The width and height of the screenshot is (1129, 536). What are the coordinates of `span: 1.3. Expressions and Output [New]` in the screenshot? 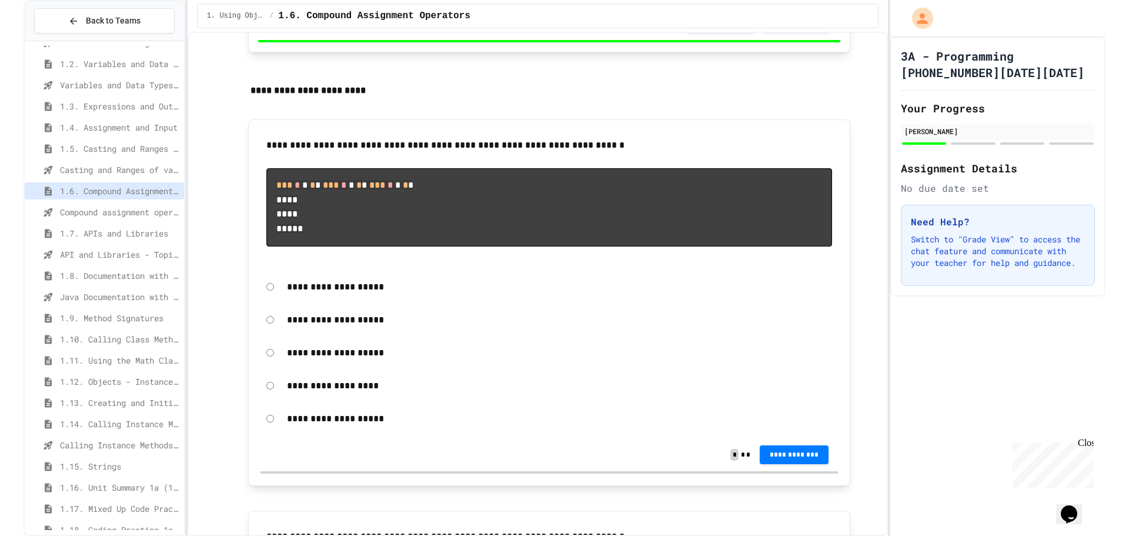 It's located at (96, 106).